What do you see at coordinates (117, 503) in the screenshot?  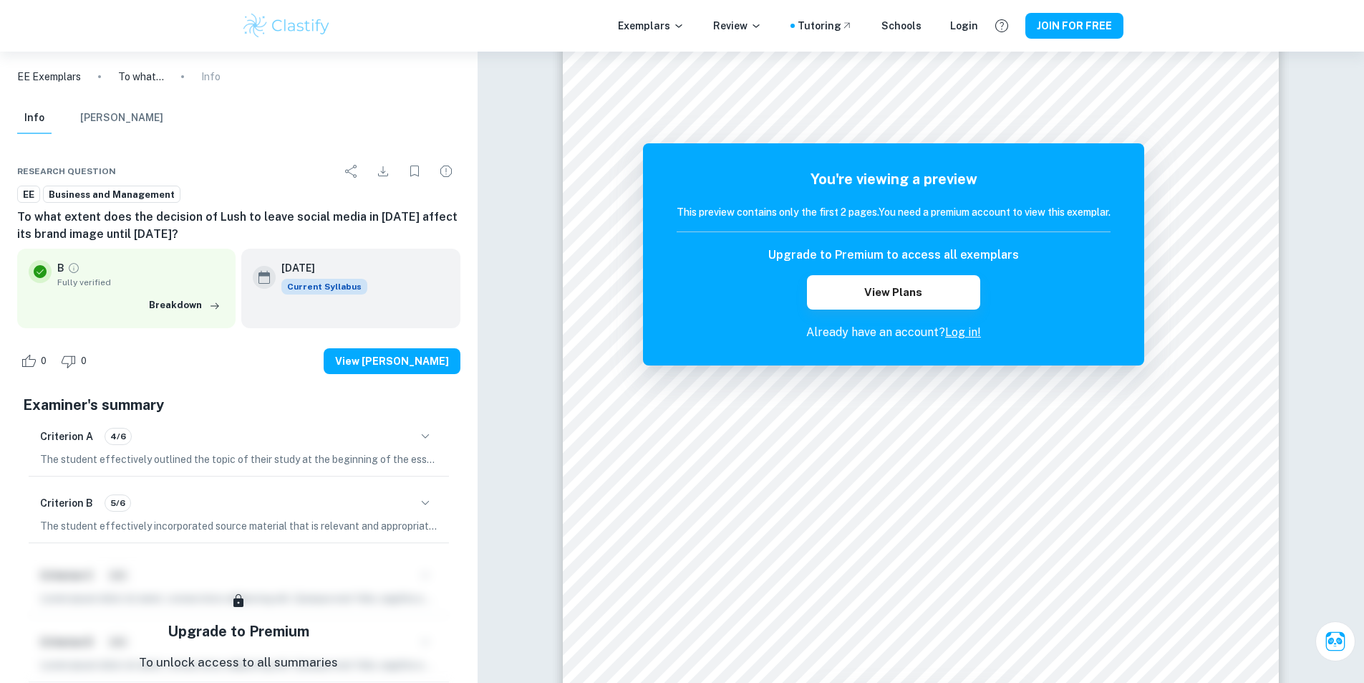 I see `span: 5/6` at bounding box center [117, 503].